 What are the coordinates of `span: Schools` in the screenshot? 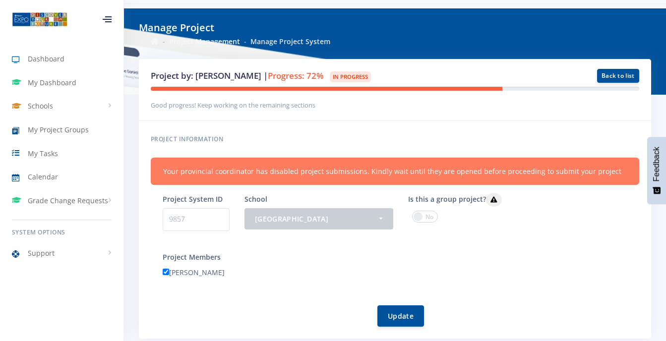 It's located at (40, 106).